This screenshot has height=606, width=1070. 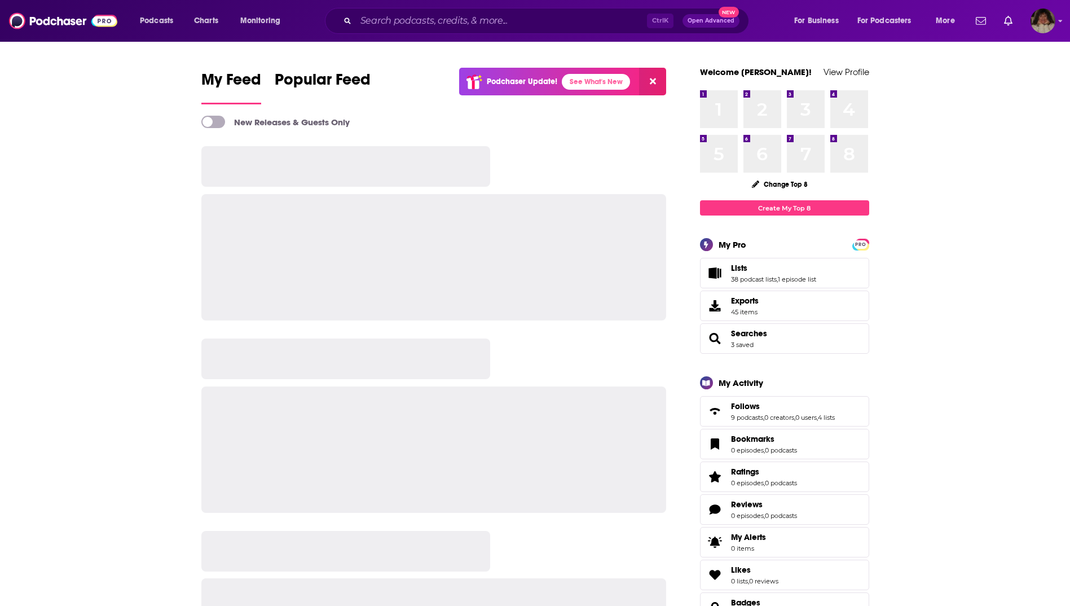 What do you see at coordinates (548, 21) in the screenshot?
I see `div: Search podcasts, credits, & more...` at bounding box center [548, 21].